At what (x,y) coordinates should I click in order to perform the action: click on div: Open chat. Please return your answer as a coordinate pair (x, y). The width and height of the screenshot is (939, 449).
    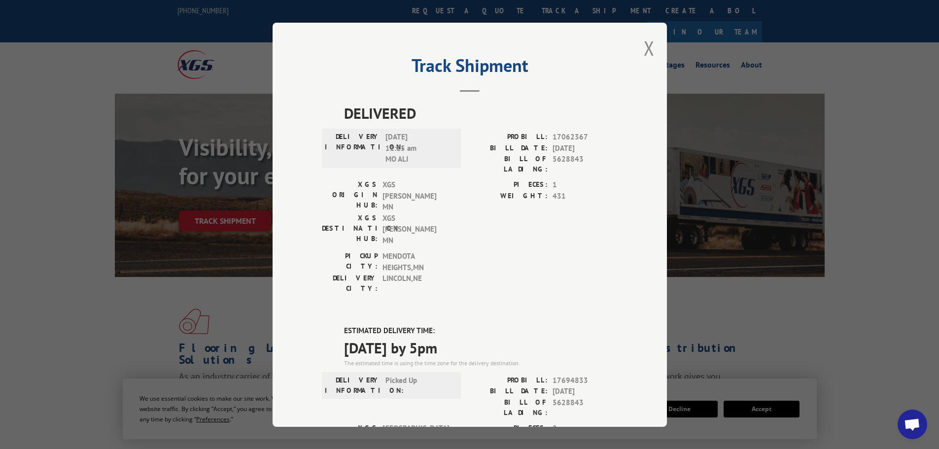
    Looking at the image, I should click on (913, 424).